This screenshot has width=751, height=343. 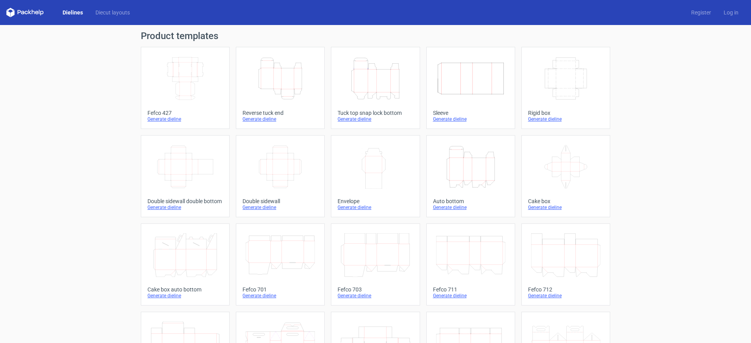 What do you see at coordinates (375, 88) in the screenshot?
I see `a: Tuck top snap lock bottomGenerate dieline` at bounding box center [375, 88].